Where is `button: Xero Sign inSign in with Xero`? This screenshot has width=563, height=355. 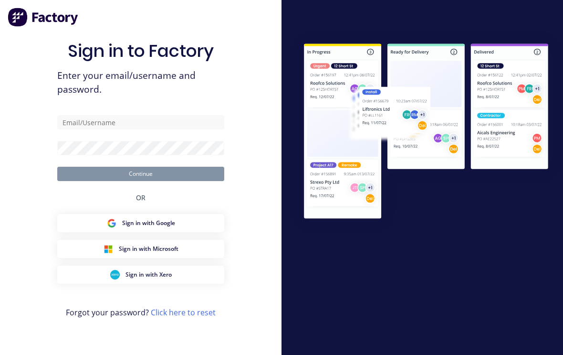 button: Xero Sign inSign in with Xero is located at coordinates (141, 274).